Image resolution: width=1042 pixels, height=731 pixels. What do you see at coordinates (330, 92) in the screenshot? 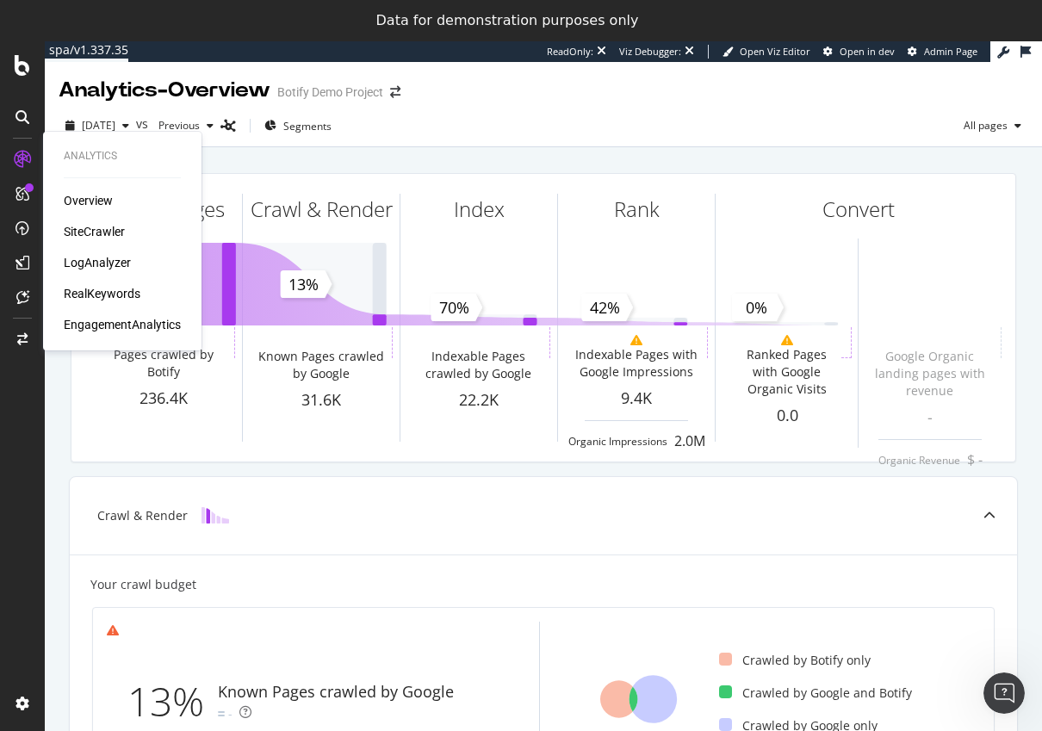
I see `div: Botify Demo Project` at bounding box center [330, 92].